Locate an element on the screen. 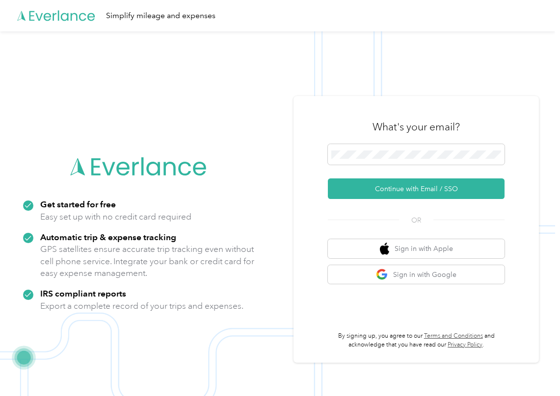  img: apple logo is located at coordinates (385, 249).